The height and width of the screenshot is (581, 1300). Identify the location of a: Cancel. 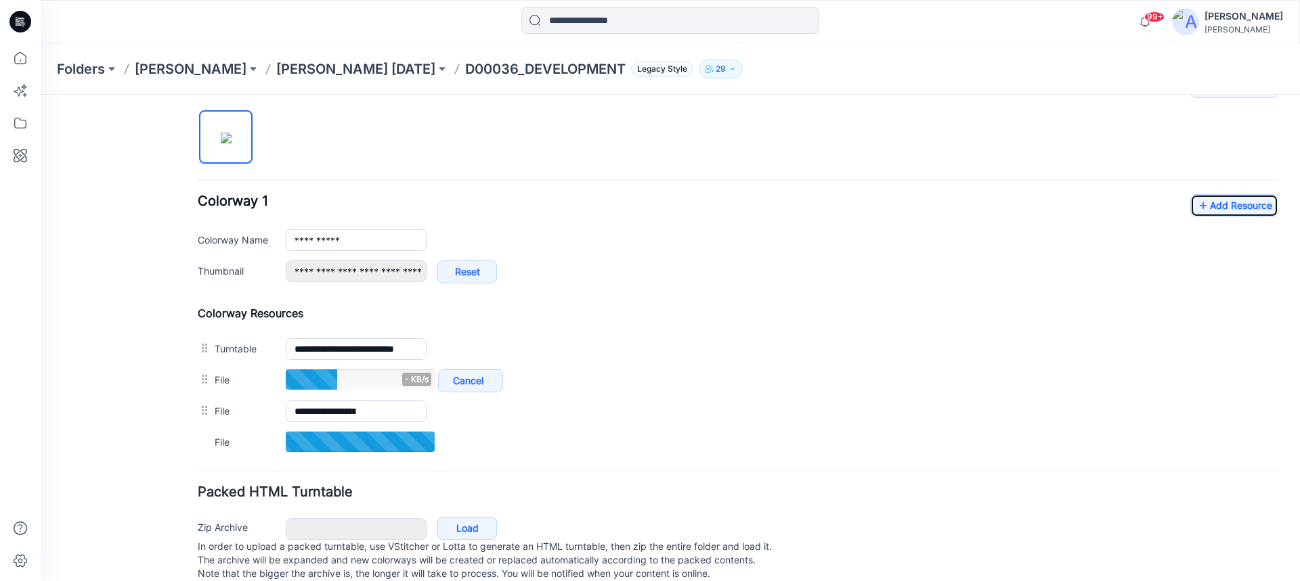
(430, 286).